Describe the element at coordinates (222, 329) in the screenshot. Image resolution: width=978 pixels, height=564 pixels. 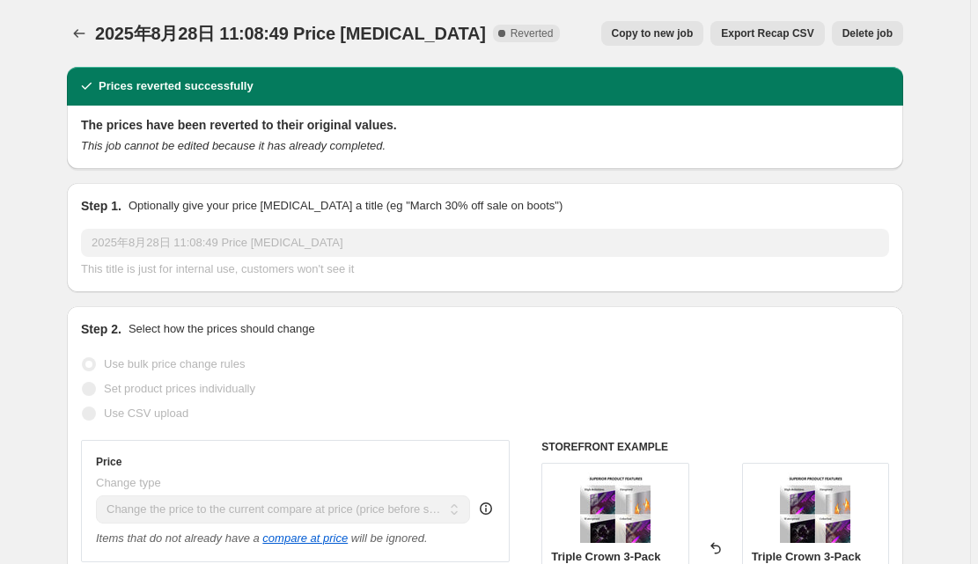
I see `p: Select how the prices should change` at that location.